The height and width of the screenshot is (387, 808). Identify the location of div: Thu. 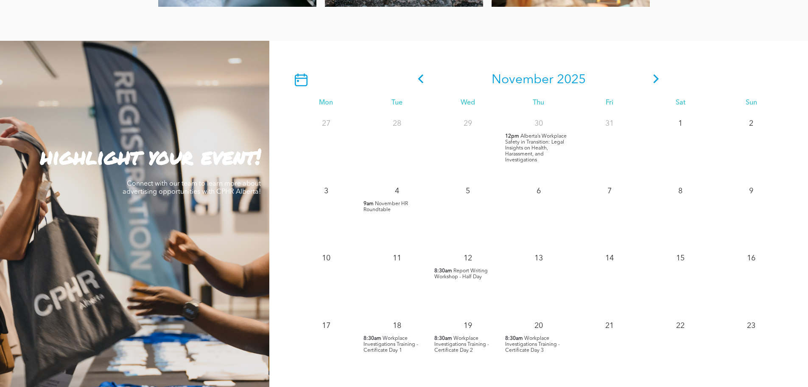
(538, 103).